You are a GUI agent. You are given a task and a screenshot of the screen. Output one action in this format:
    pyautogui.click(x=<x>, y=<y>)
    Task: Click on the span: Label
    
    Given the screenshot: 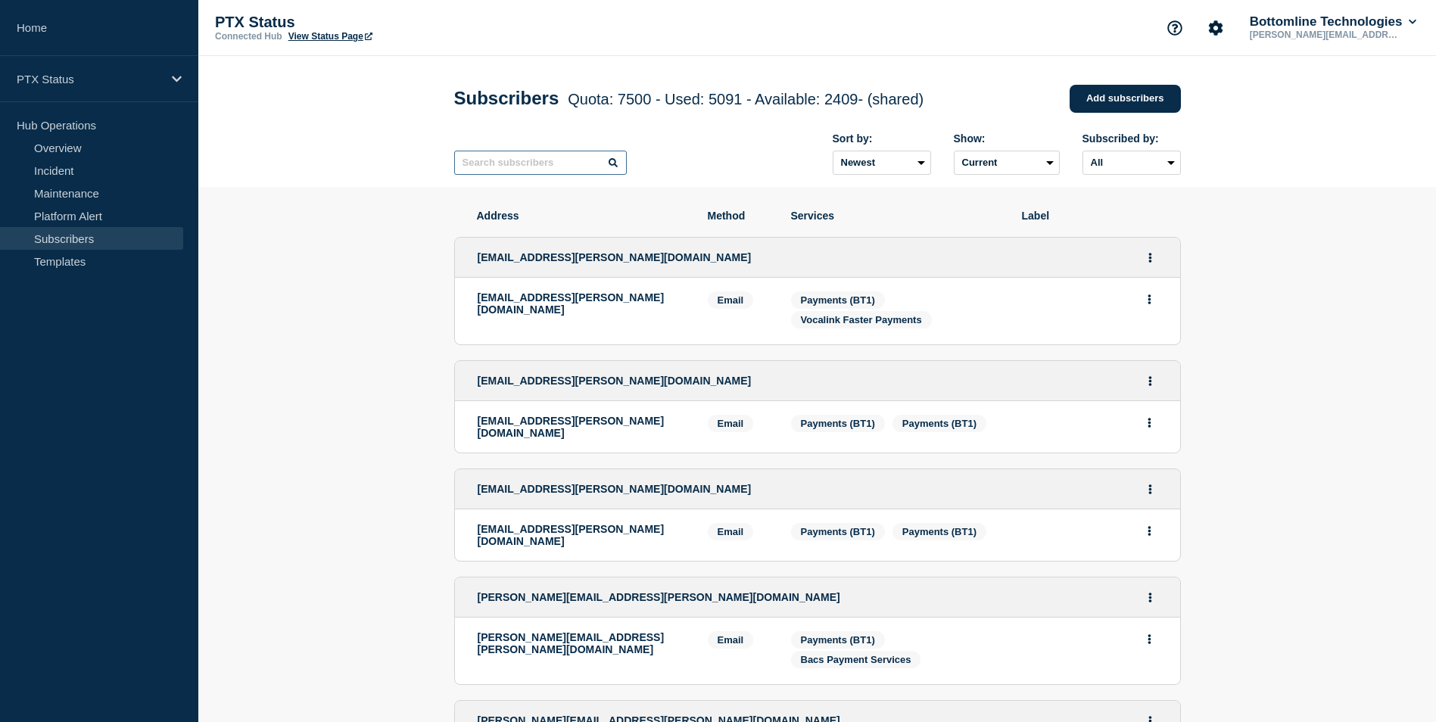 What is the action you would take?
    pyautogui.click(x=1090, y=216)
    